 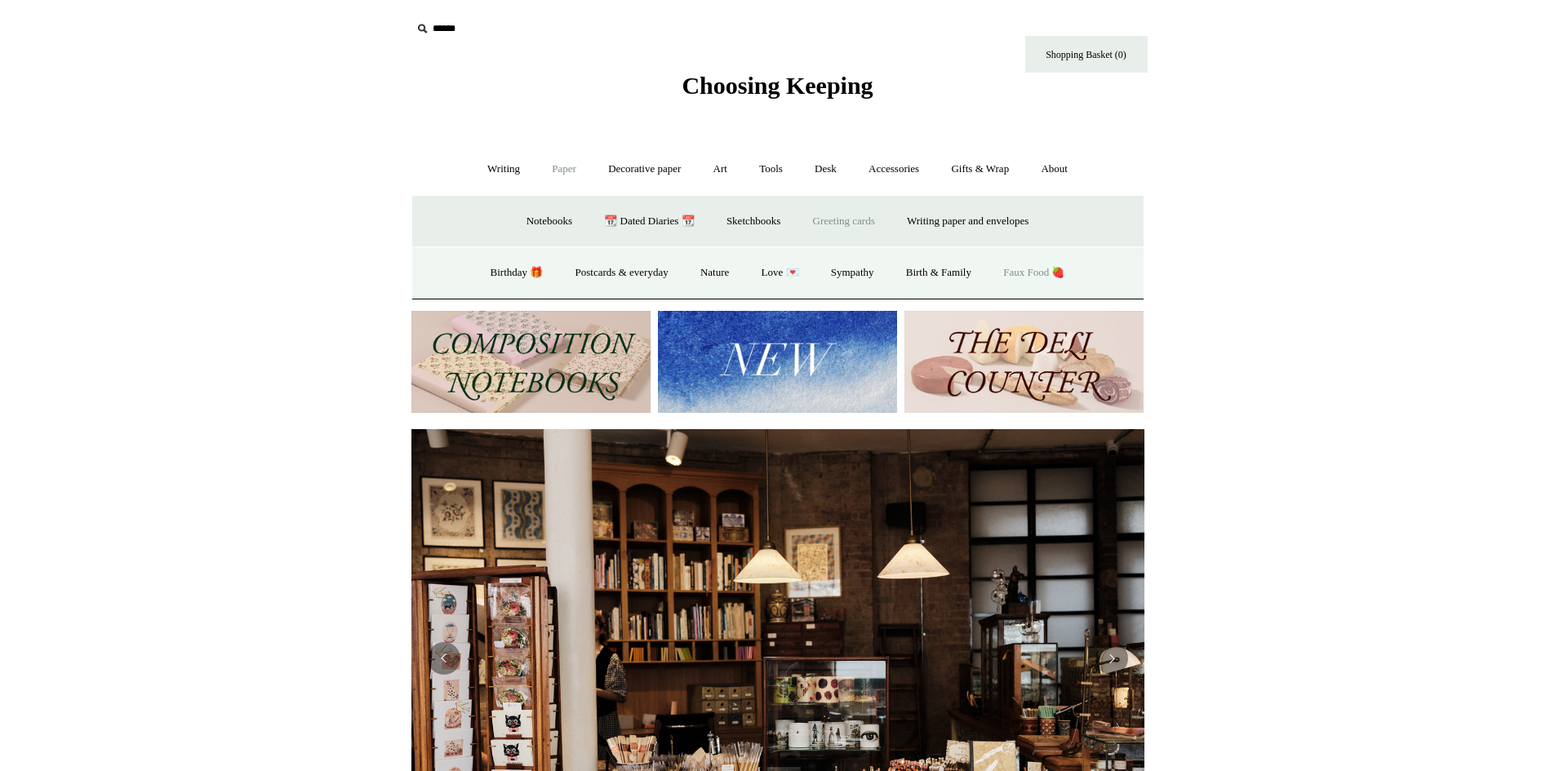 What do you see at coordinates (531, 362) in the screenshot?
I see `img: 202302 Composition ledgers.jpg__PID:69722ee6-fa44-49dd-a067-31375e5d54ec` at bounding box center [531, 362].